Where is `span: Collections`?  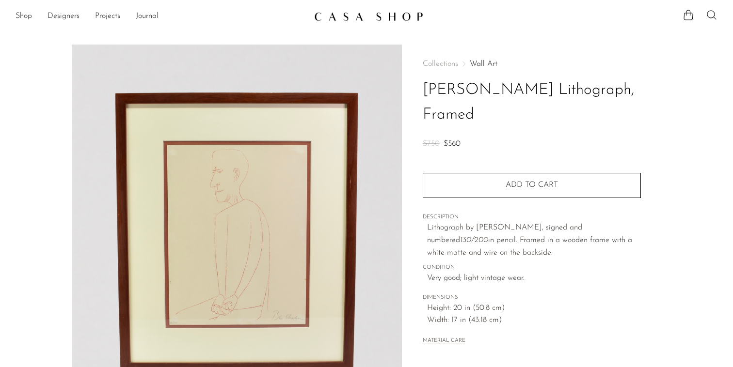 span: Collections is located at coordinates (440, 64).